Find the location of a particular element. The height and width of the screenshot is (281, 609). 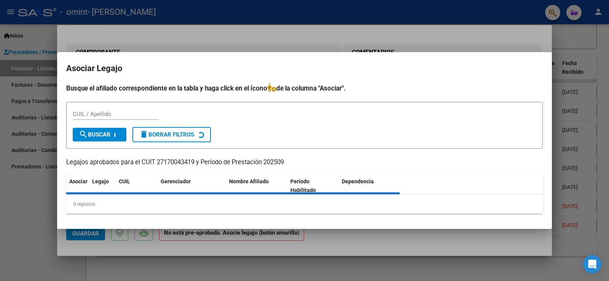

datatable-header-cell: Dependencia is located at coordinates (369, 186).